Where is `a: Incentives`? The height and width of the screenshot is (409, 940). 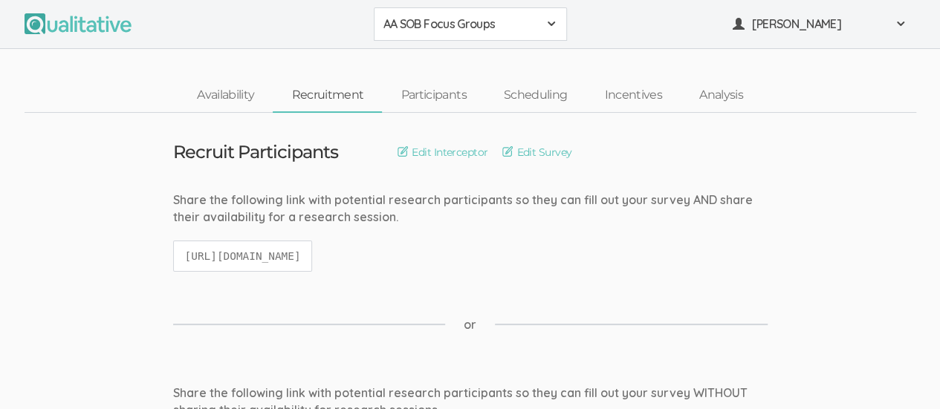
a: Incentives is located at coordinates (633, 95).